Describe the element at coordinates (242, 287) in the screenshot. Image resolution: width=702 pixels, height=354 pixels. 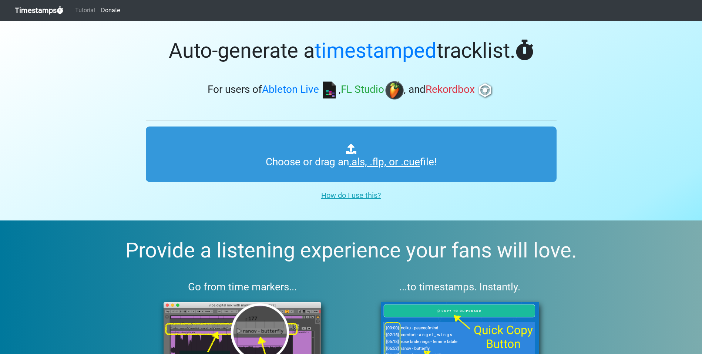
I see `h3: Go from time markers...` at that location.